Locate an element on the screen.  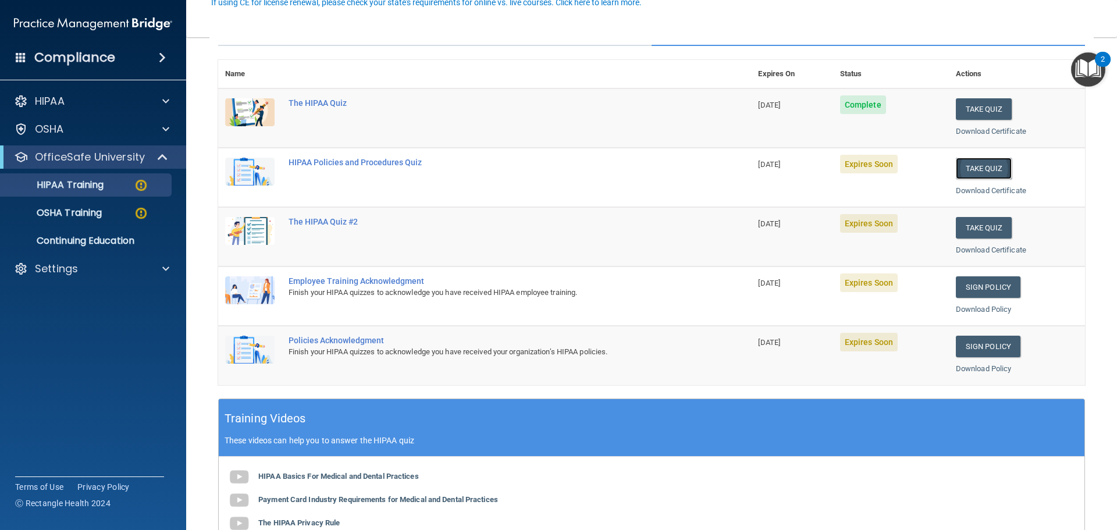
a: HIPAA is located at coordinates (91, 101).